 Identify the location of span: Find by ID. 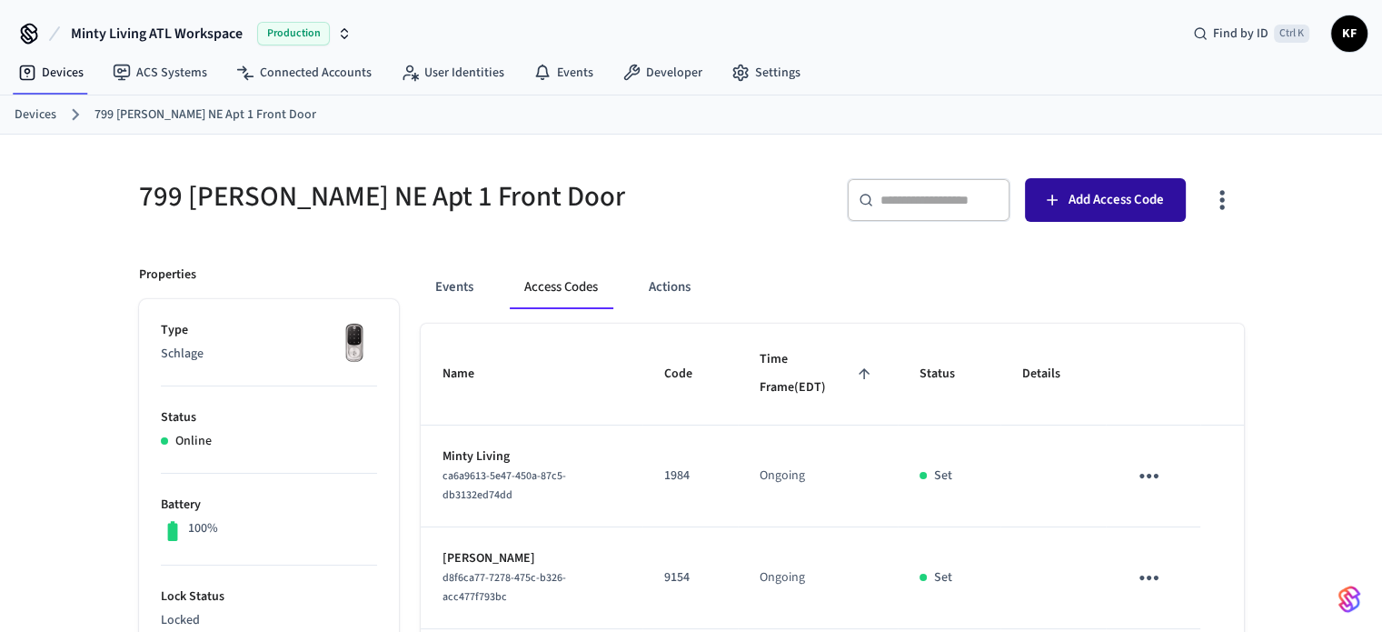
(1241, 34).